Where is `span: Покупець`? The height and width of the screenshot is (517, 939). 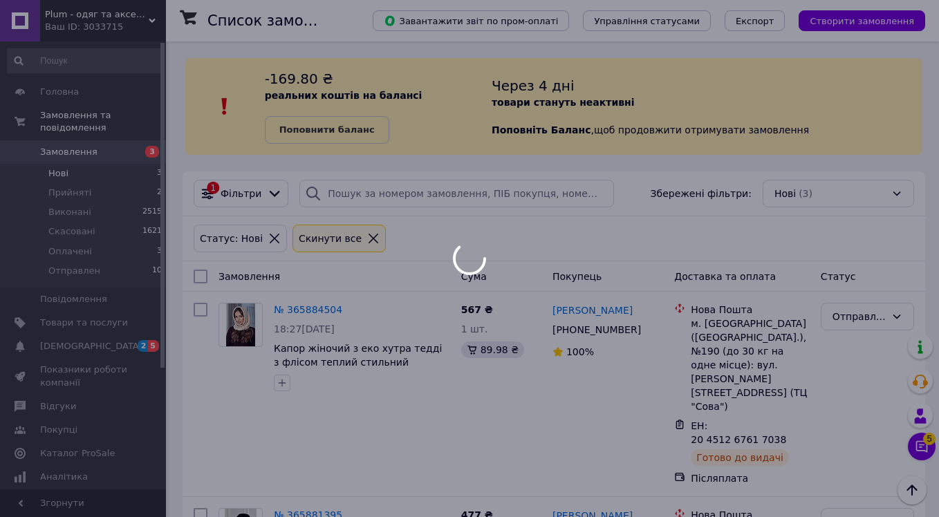
span: Покупець is located at coordinates (577, 277).